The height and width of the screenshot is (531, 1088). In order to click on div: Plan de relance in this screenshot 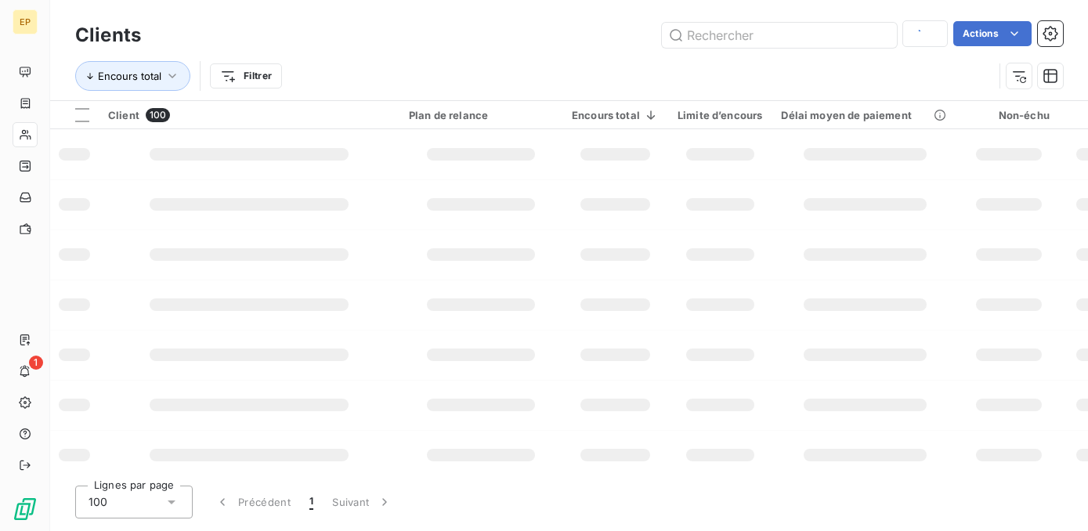, I will do `click(481, 115)`.